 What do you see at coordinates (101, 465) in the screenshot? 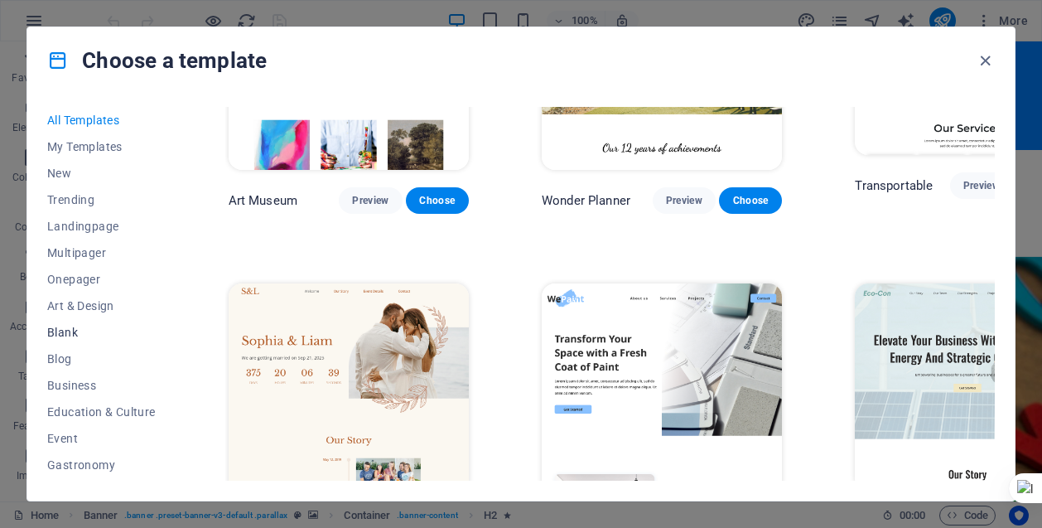
I see `span: Gastronomy` at bounding box center [101, 465].